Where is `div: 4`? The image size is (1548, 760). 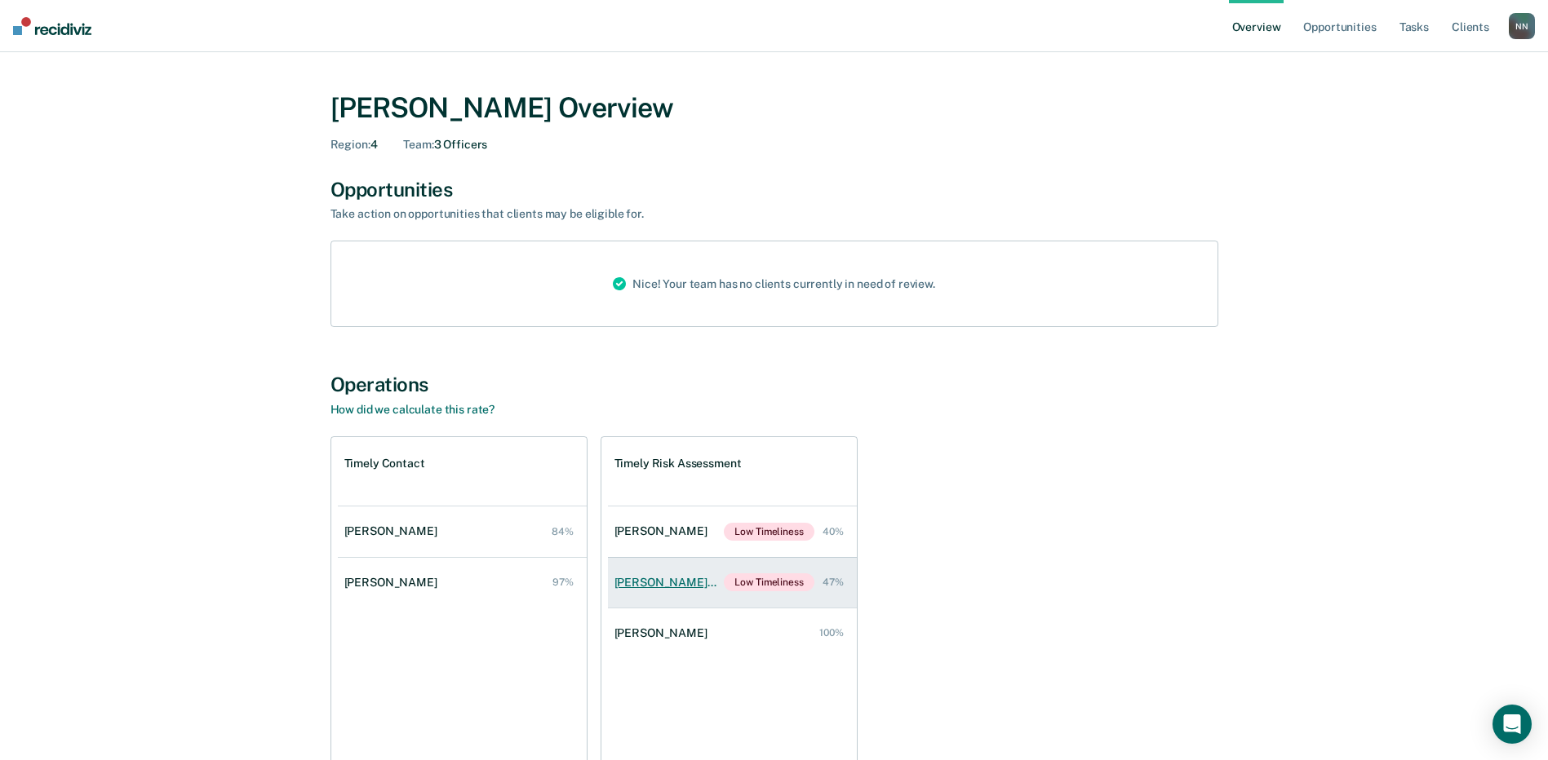 div: 4 is located at coordinates (354, 144).